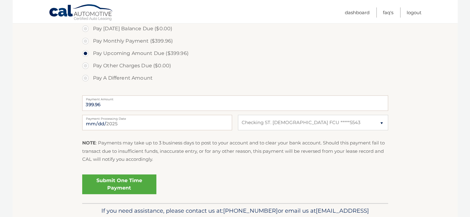 The height and width of the screenshot is (217, 470). Describe the element at coordinates (235, 41) in the screenshot. I see `label: Pay Monthly Payment ($399.96)` at that location.